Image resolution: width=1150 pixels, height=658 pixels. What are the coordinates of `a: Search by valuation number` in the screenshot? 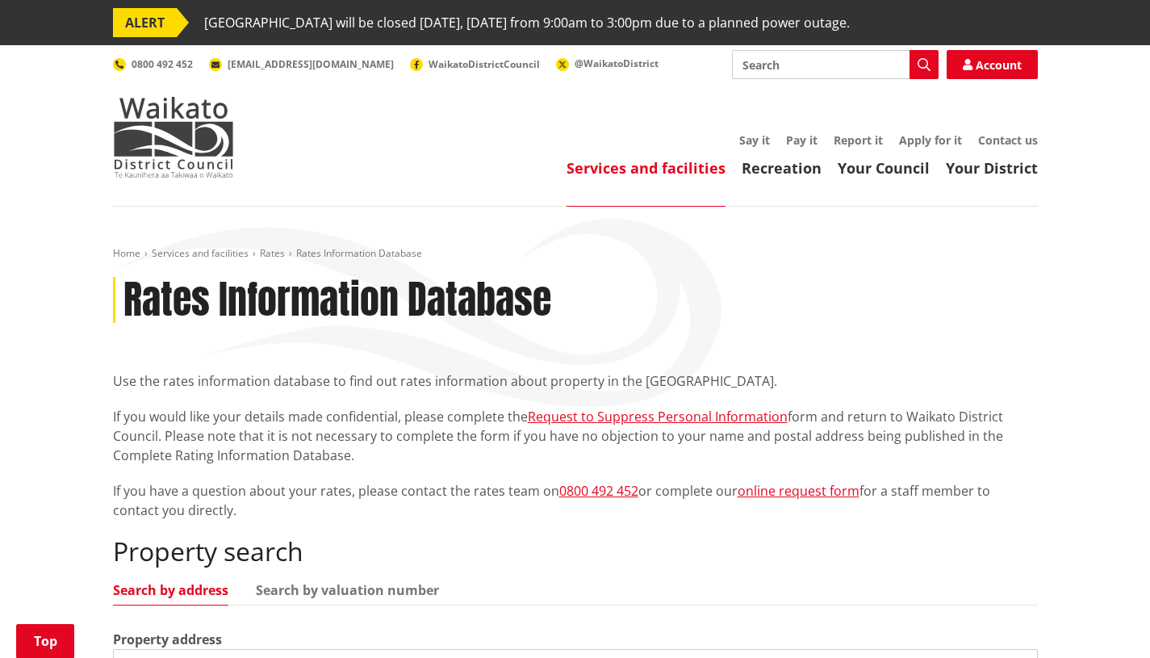 It's located at (347, 590).